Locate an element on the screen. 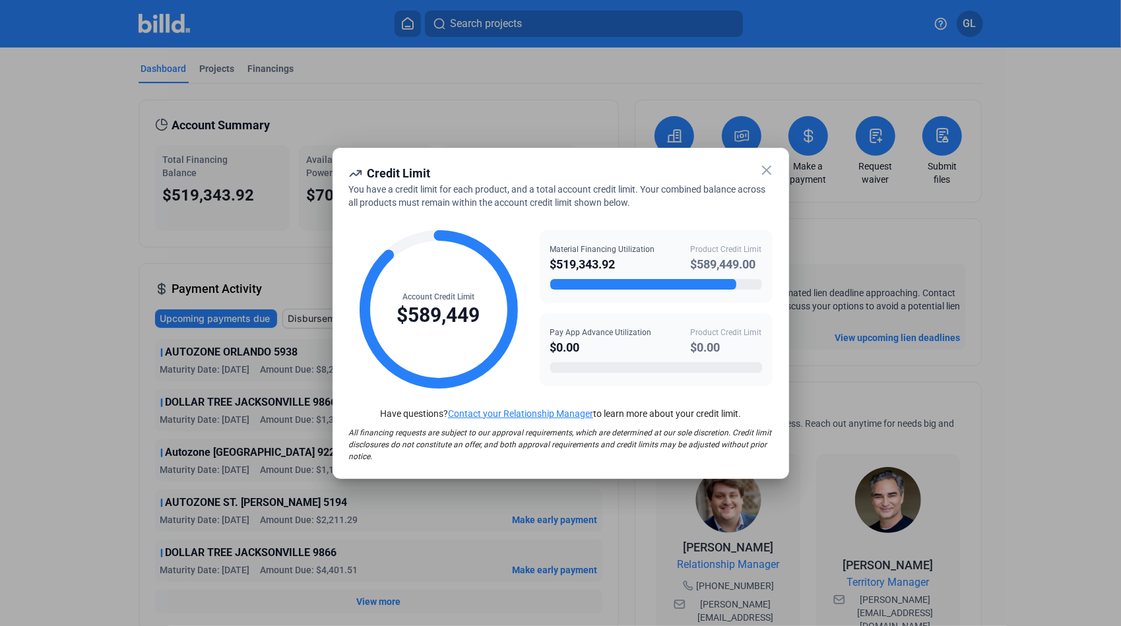  div: $589,449.00 is located at coordinates (726, 264).